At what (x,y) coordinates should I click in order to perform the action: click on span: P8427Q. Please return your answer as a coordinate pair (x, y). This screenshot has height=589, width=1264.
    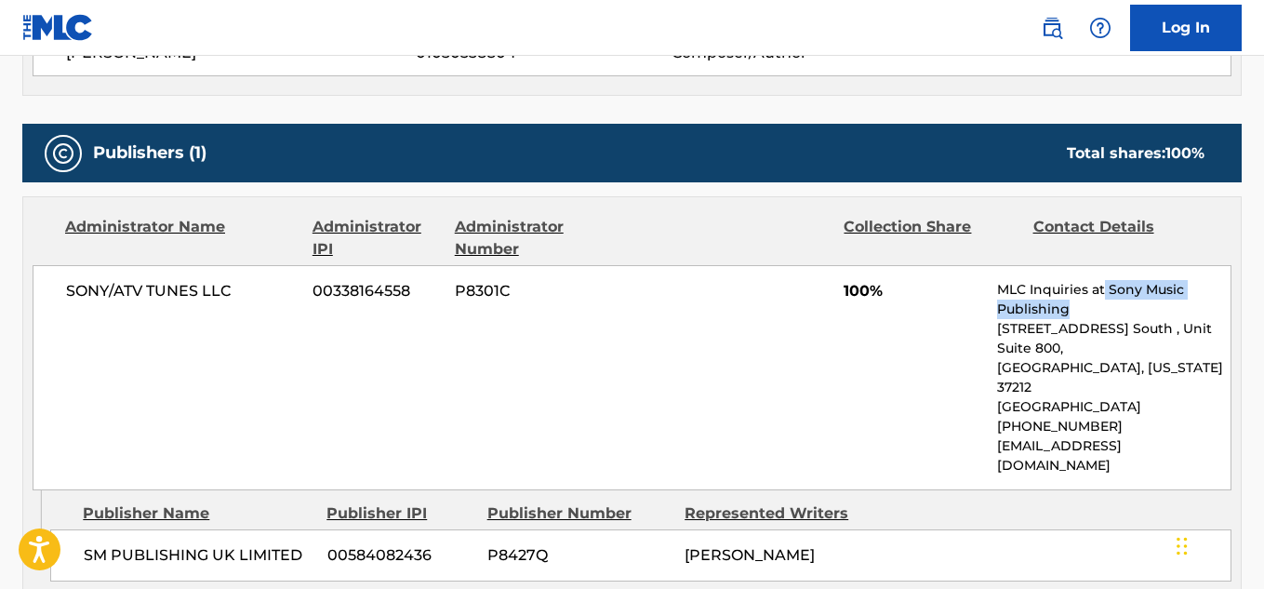
    Looking at the image, I should click on (579, 555).